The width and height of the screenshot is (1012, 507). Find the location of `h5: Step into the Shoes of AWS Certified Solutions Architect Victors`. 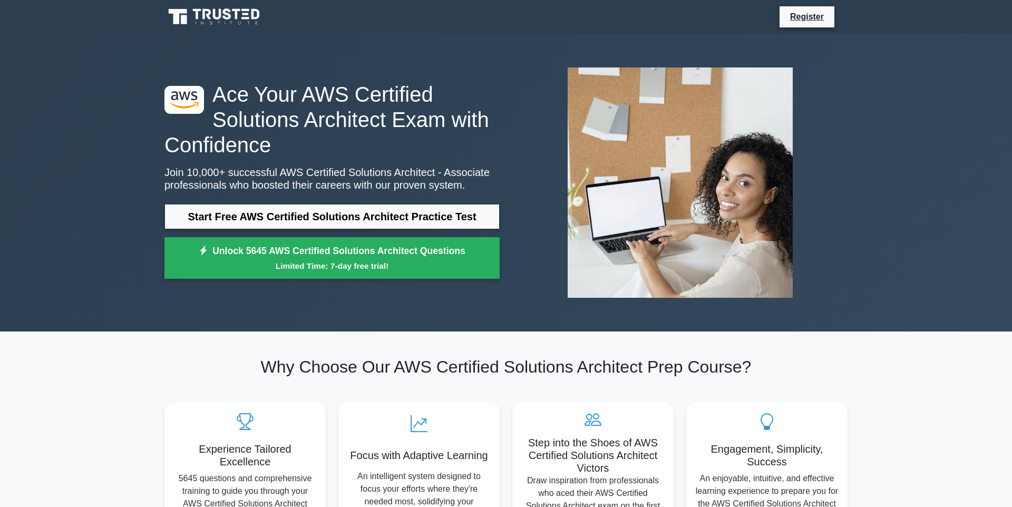

h5: Step into the Shoes of AWS Certified Solutions Architect Victors is located at coordinates (593, 456).